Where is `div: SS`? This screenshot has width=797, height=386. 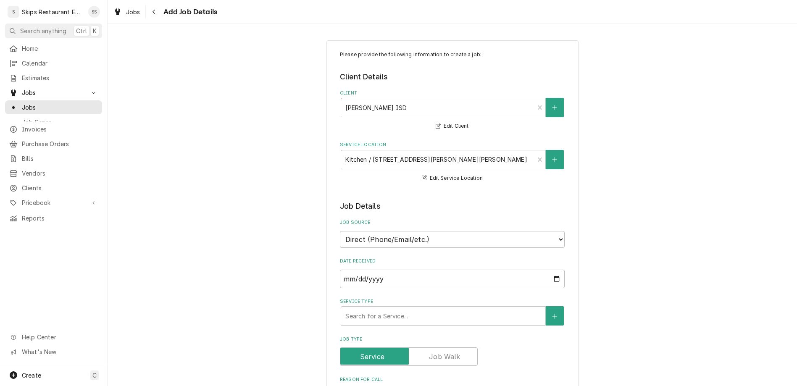
div: SS is located at coordinates (94, 12).